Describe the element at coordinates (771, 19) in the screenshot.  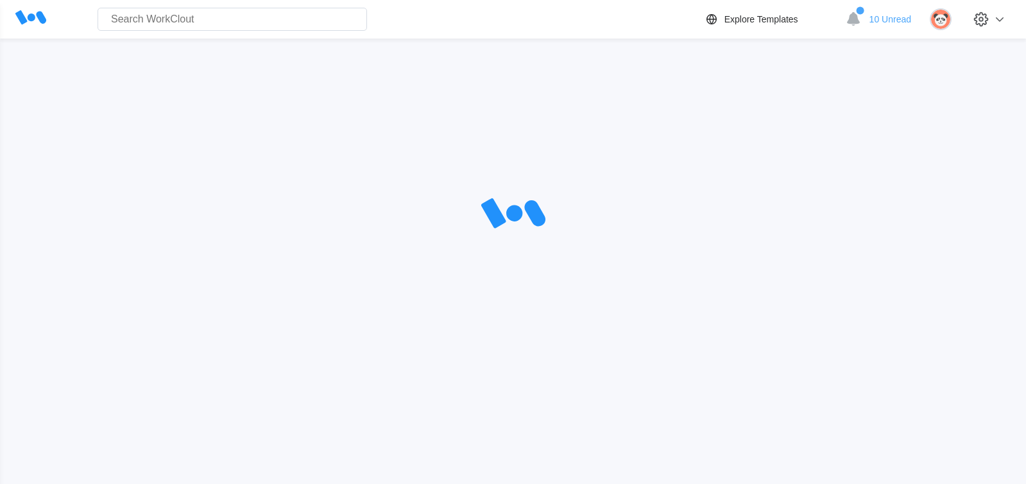
I see `a: Explore Templates` at that location.